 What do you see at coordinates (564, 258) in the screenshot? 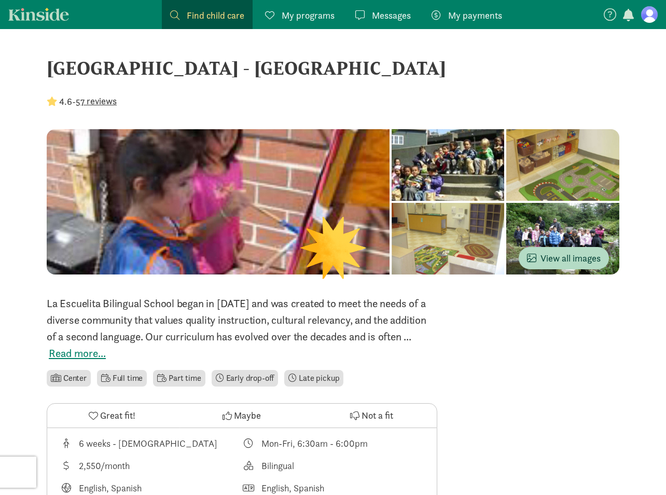
I see `span: View all images` at bounding box center [564, 258].